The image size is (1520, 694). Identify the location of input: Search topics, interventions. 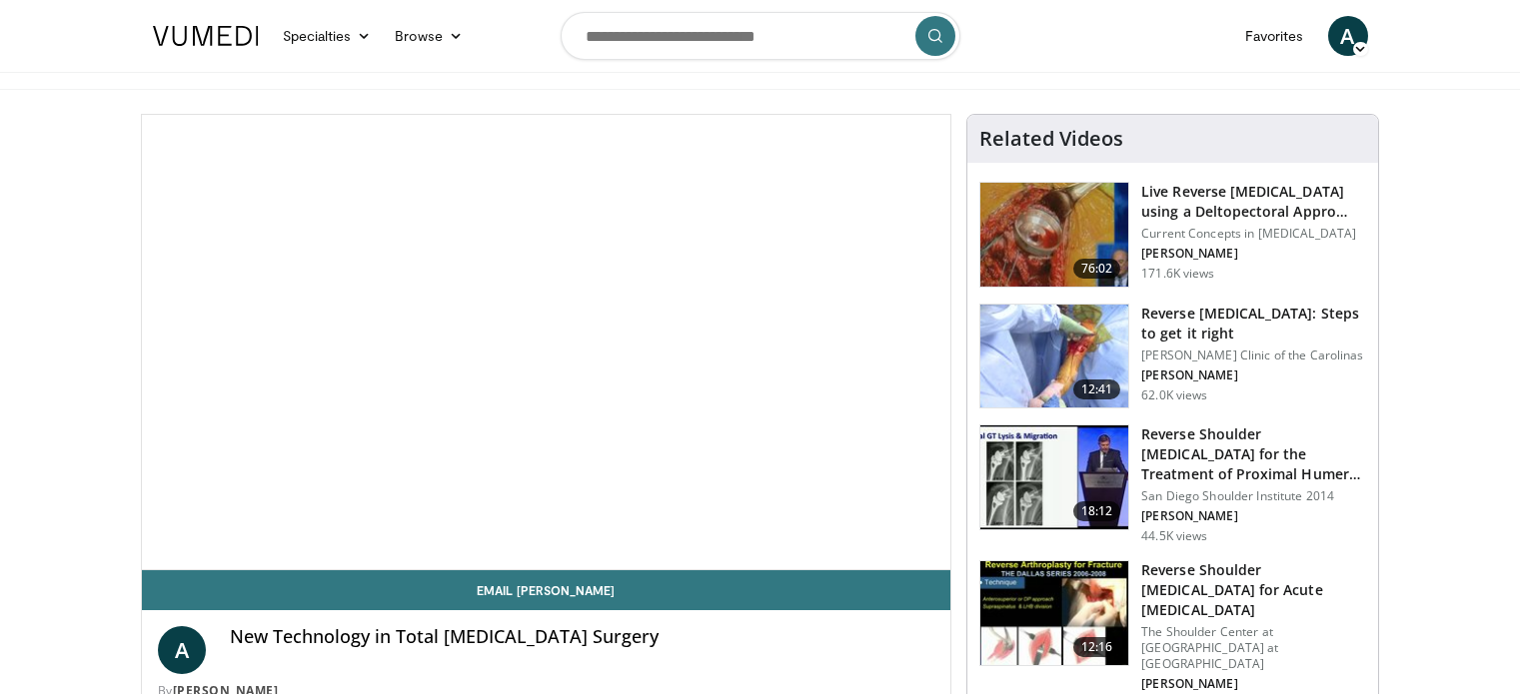
(760, 36).